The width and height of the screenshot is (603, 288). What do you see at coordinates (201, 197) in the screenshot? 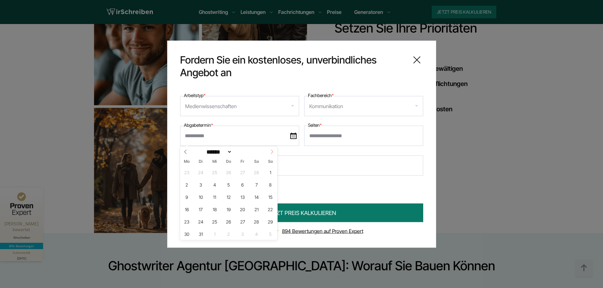
I see `span: März 10, 2026` at bounding box center [201, 197].